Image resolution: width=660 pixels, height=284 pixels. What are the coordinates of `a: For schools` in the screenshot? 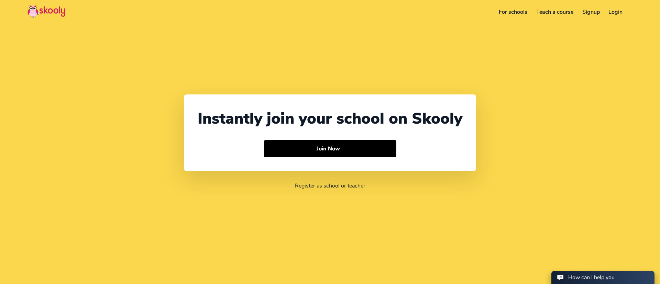 It's located at (513, 12).